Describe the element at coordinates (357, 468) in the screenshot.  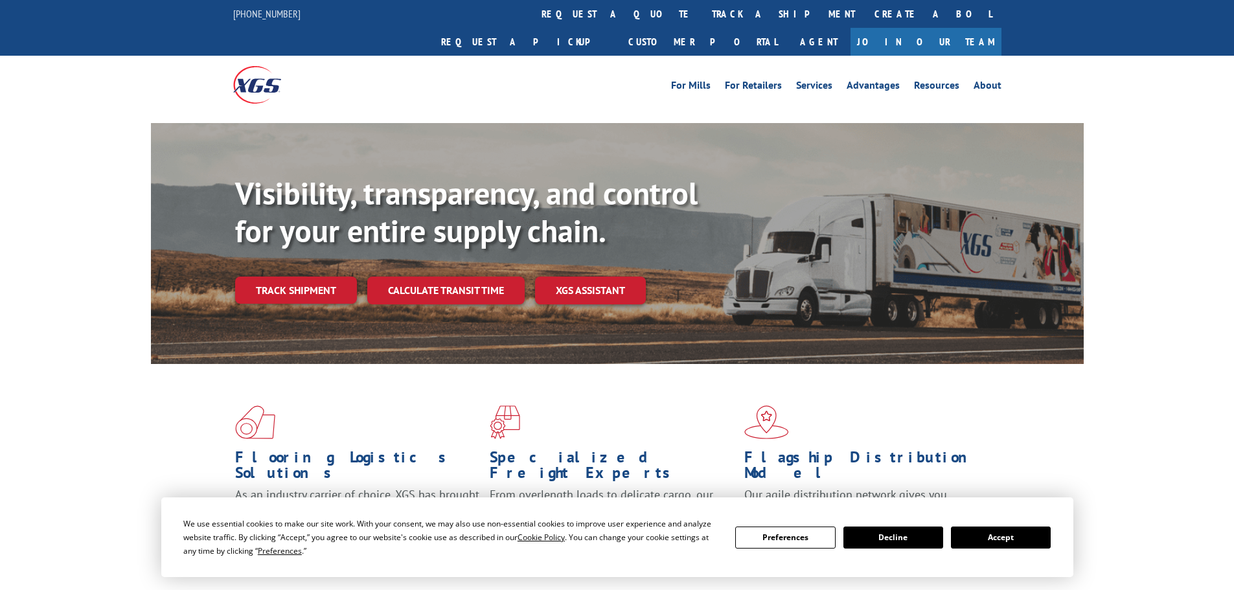
I see `h1: Flooring Logistics Solutions` at that location.